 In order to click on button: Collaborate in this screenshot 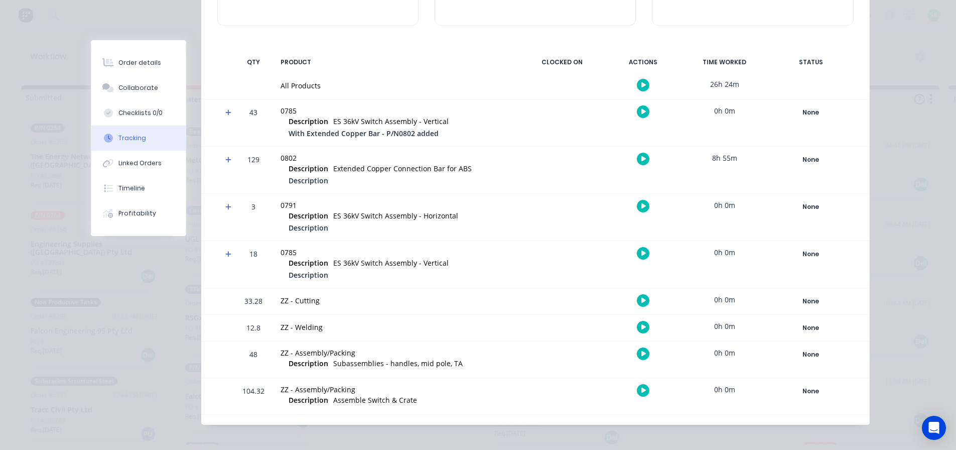, I will do `click(138, 88)`.